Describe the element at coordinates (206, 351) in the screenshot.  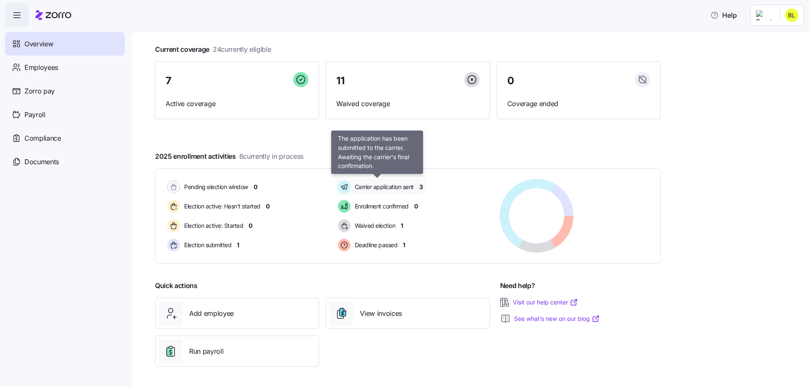
I see `span: Run payroll` at that location.